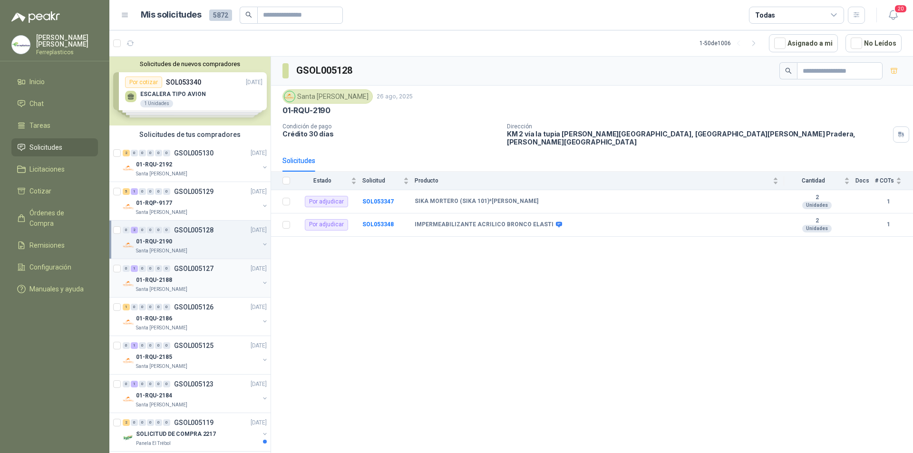 The width and height of the screenshot is (913, 453). I want to click on span: Solicitud, so click(382, 181).